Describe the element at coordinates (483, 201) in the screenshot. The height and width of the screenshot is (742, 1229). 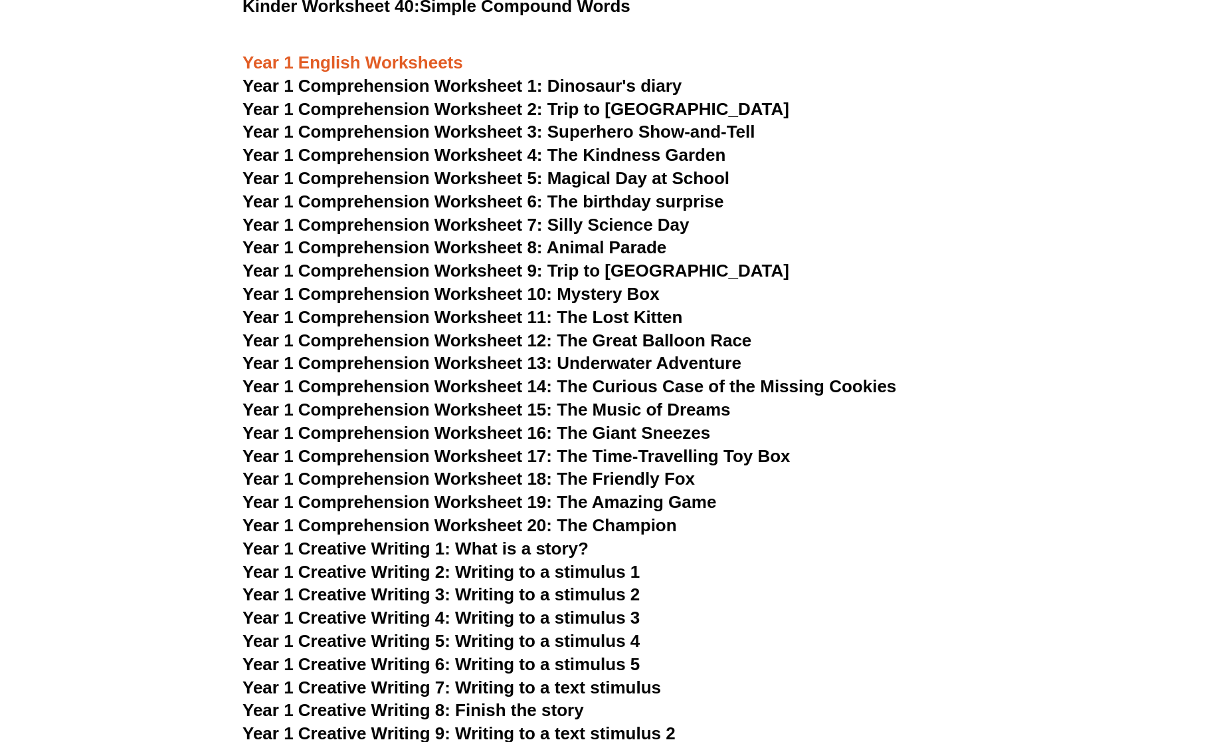
I see `span: Year 1 Comprehension Worksheet 6: The birthday surprise` at that location.